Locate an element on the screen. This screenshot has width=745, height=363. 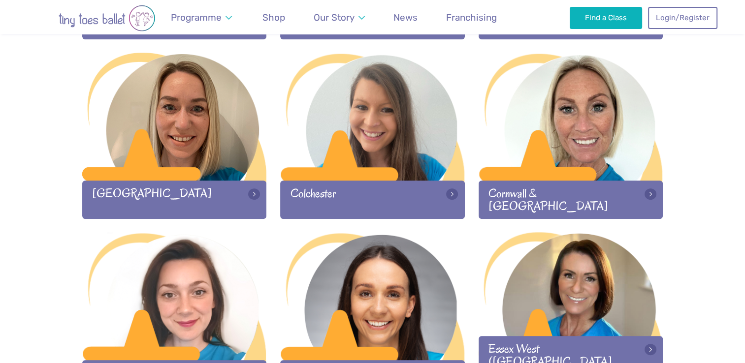
a: Our Story is located at coordinates (339, 17).